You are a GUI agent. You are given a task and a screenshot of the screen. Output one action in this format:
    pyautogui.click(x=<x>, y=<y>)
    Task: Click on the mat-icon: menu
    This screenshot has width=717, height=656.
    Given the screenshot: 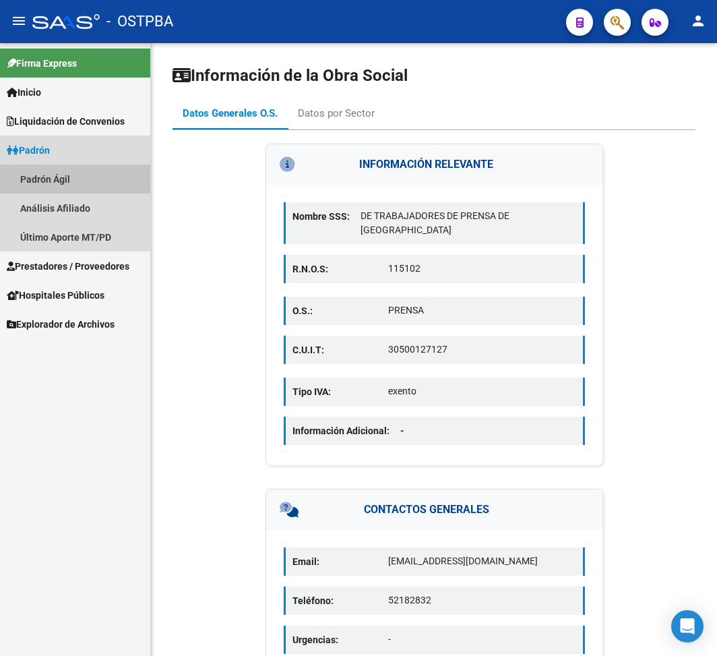 What is the action you would take?
    pyautogui.click(x=19, y=21)
    